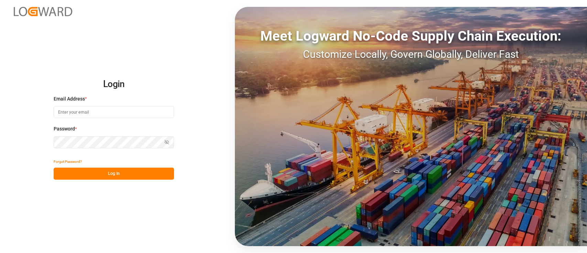 The width and height of the screenshot is (587, 253). Describe the element at coordinates (114, 84) in the screenshot. I see `h2: Login` at that location.